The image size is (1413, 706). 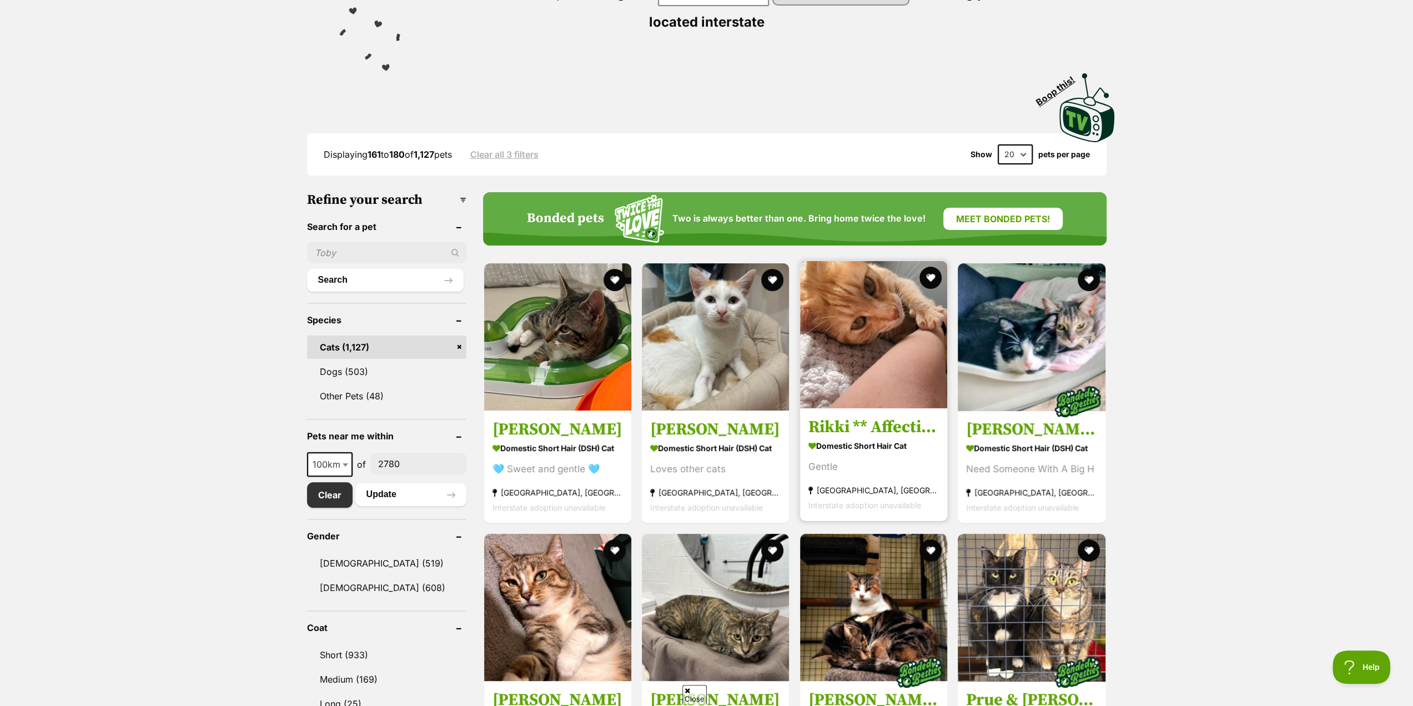 I want to click on div: Gentle, so click(x=874, y=466).